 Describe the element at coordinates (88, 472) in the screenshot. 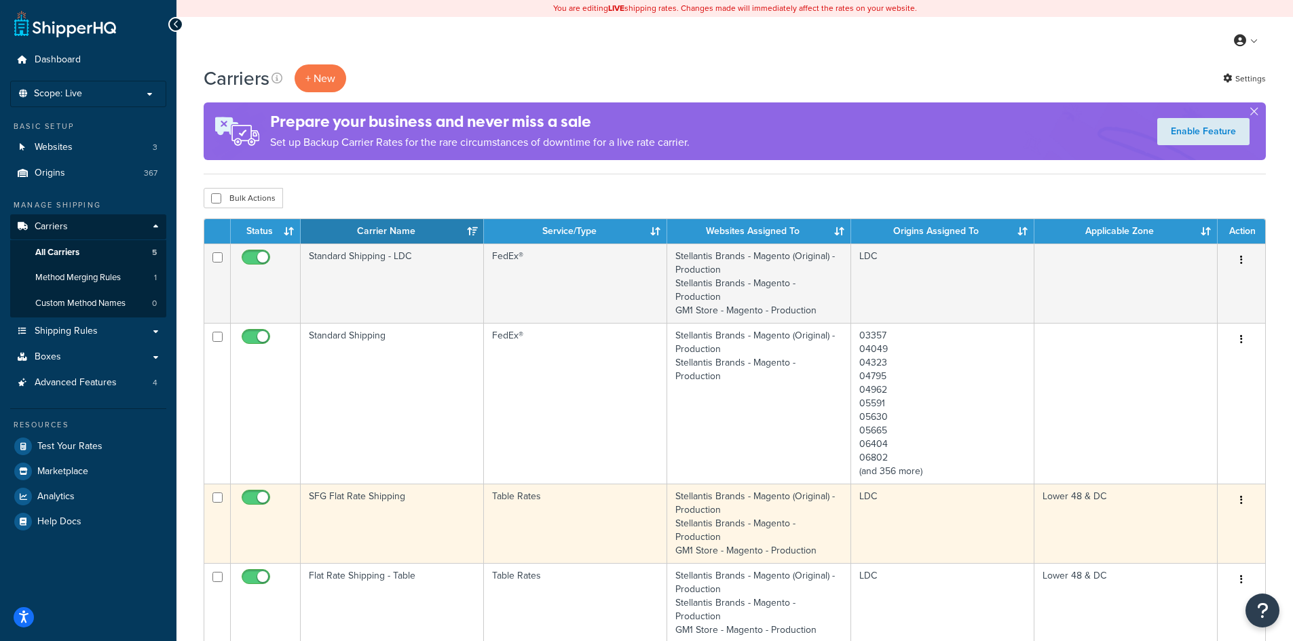

I see `a: Marketplace` at that location.